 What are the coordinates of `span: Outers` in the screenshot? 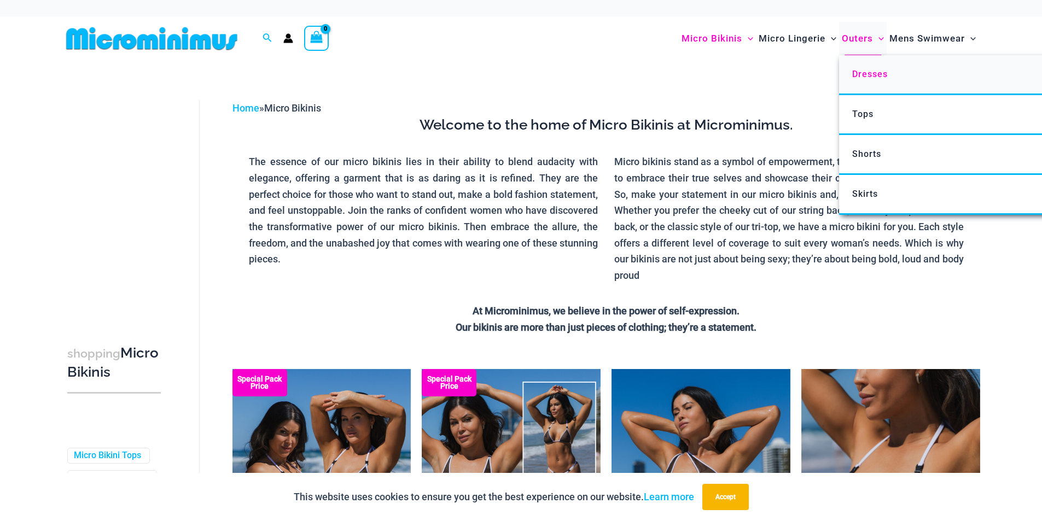 It's located at (857, 38).